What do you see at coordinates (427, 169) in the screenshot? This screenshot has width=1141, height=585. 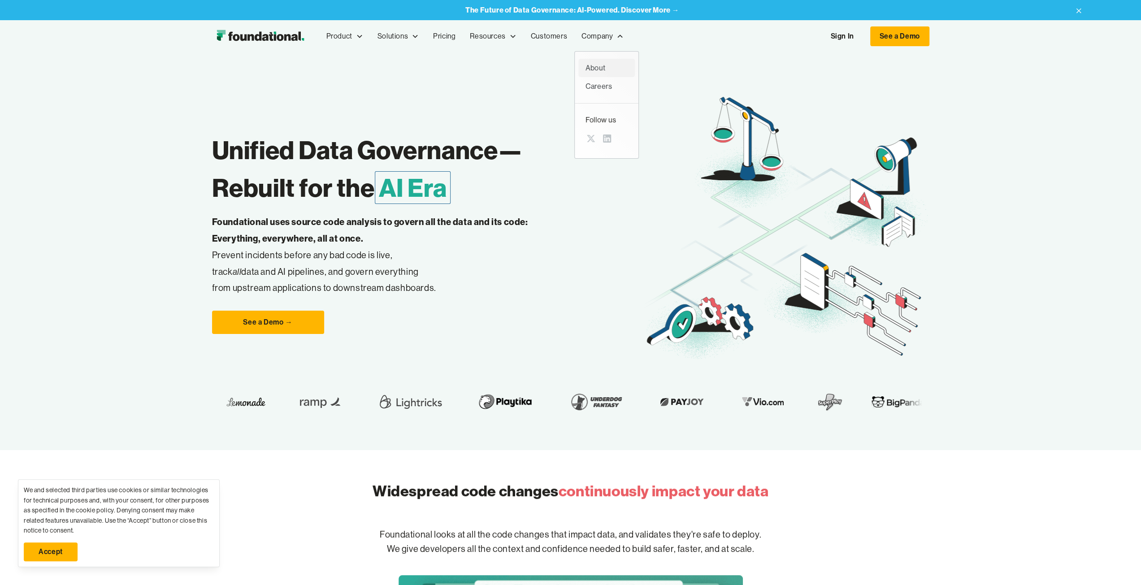 I see `h1: Unified Data Governance— Rebuilt for the` at bounding box center [427, 169].